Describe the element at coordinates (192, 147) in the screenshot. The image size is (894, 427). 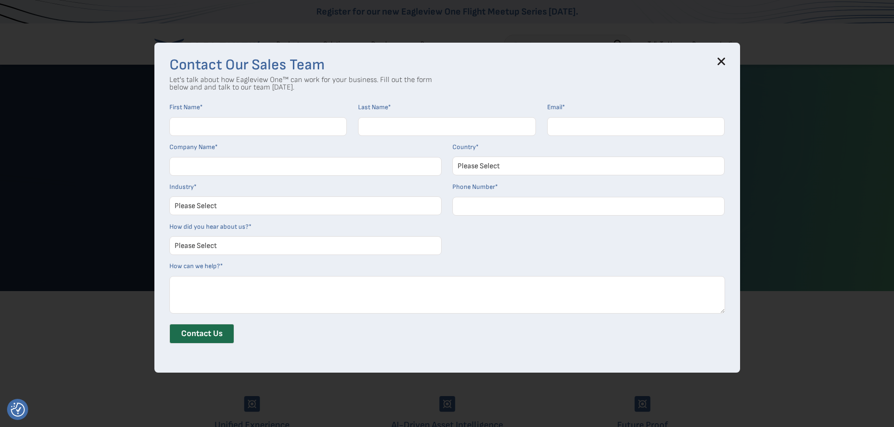
I see `span: Company Name` at that location.